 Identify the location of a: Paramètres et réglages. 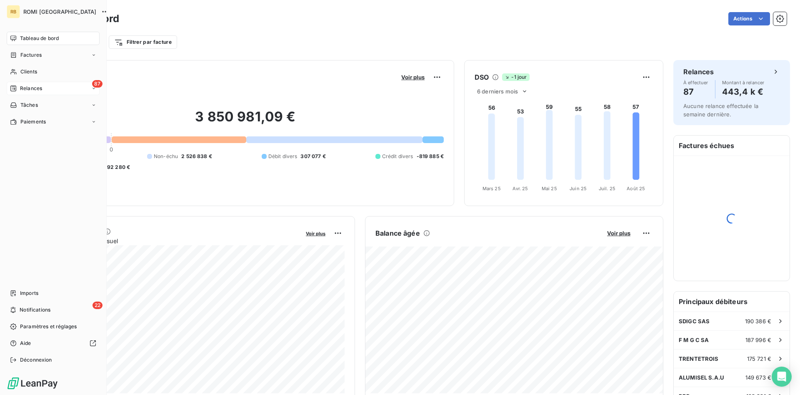
(53, 326).